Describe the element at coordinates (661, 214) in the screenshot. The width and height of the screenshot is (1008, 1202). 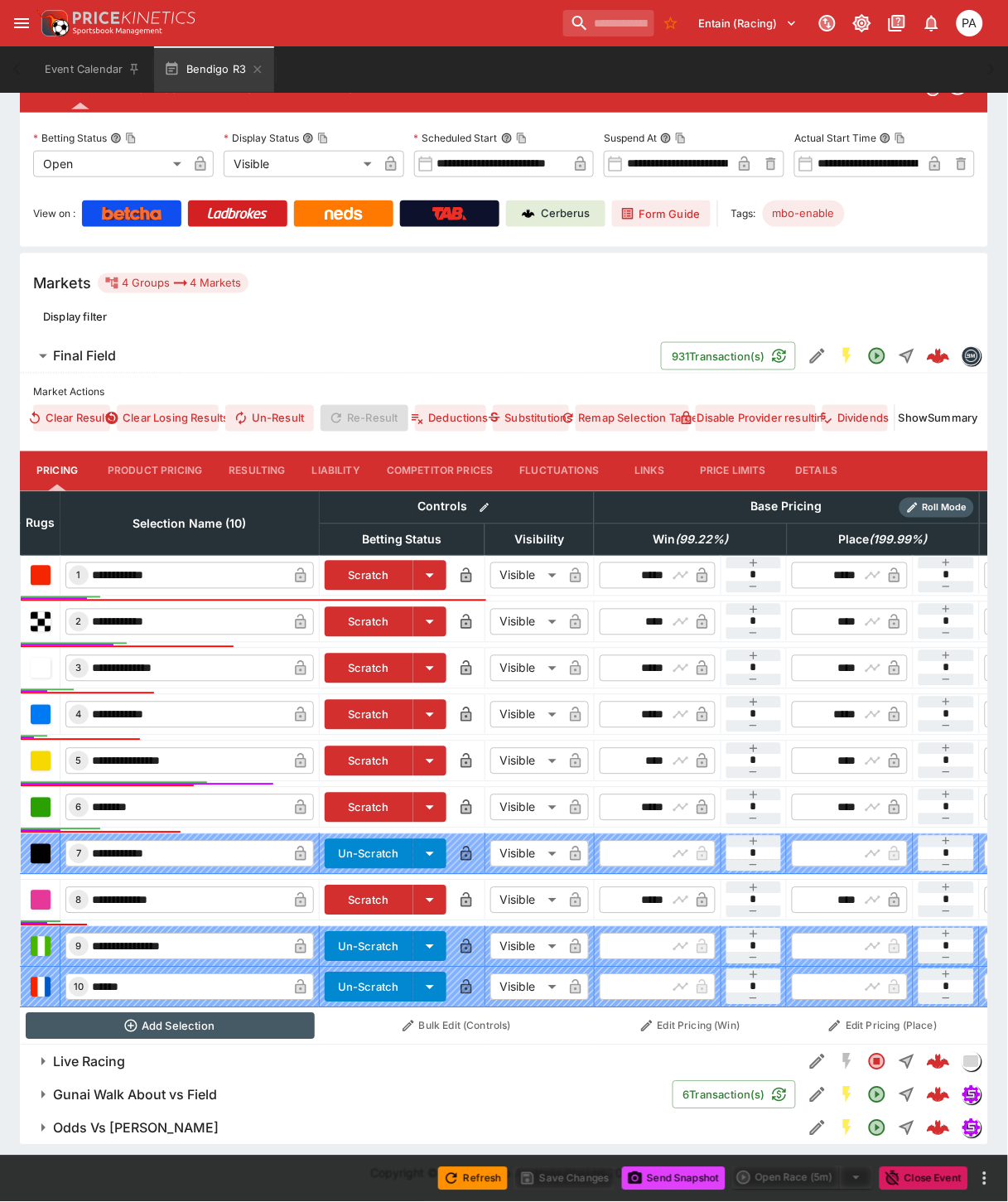
I see `a: Form Guide` at that location.